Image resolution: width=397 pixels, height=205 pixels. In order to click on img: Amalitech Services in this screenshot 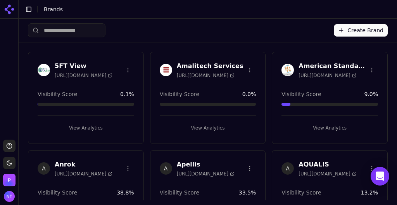, I will do `click(166, 70)`.